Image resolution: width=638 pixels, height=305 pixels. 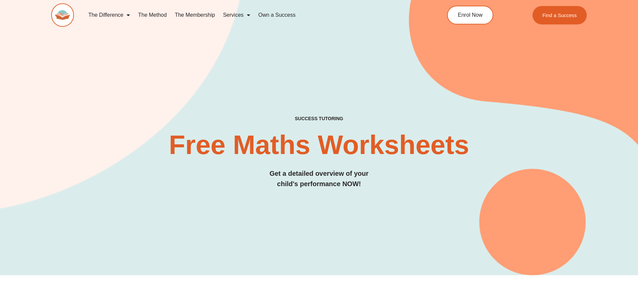 What do you see at coordinates (195, 15) in the screenshot?
I see `a: The Membership` at bounding box center [195, 15].